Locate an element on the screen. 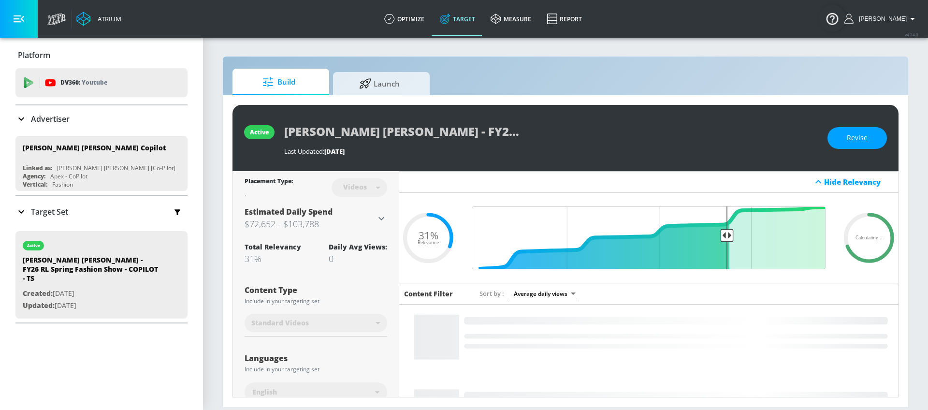 This screenshot has height=410, width=928. span: Build is located at coordinates (279, 82).